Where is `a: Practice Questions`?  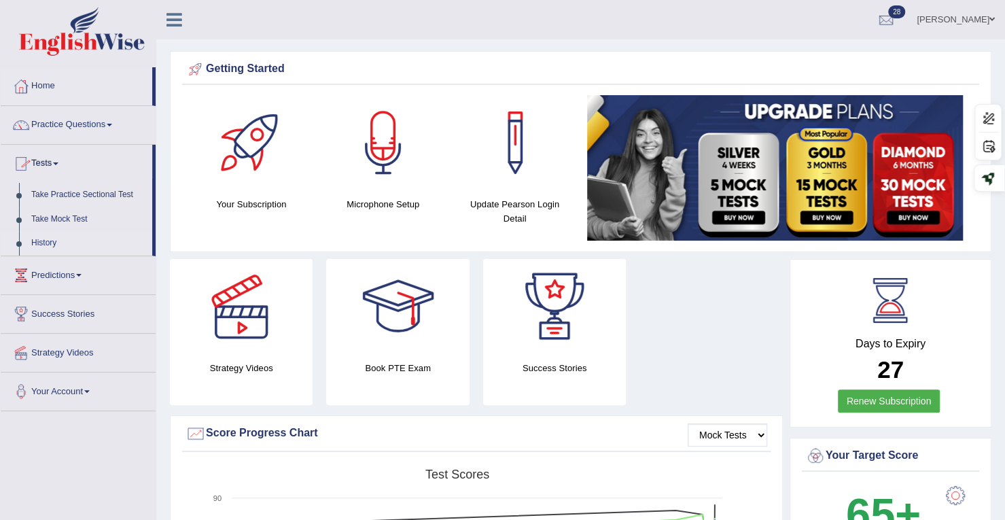 a: Practice Questions is located at coordinates (78, 123).